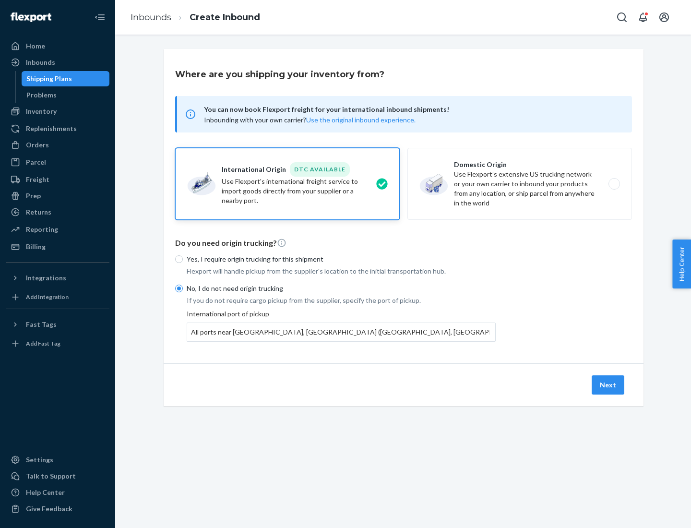 The height and width of the screenshot is (528, 691). I want to click on div: Prep, so click(33, 196).